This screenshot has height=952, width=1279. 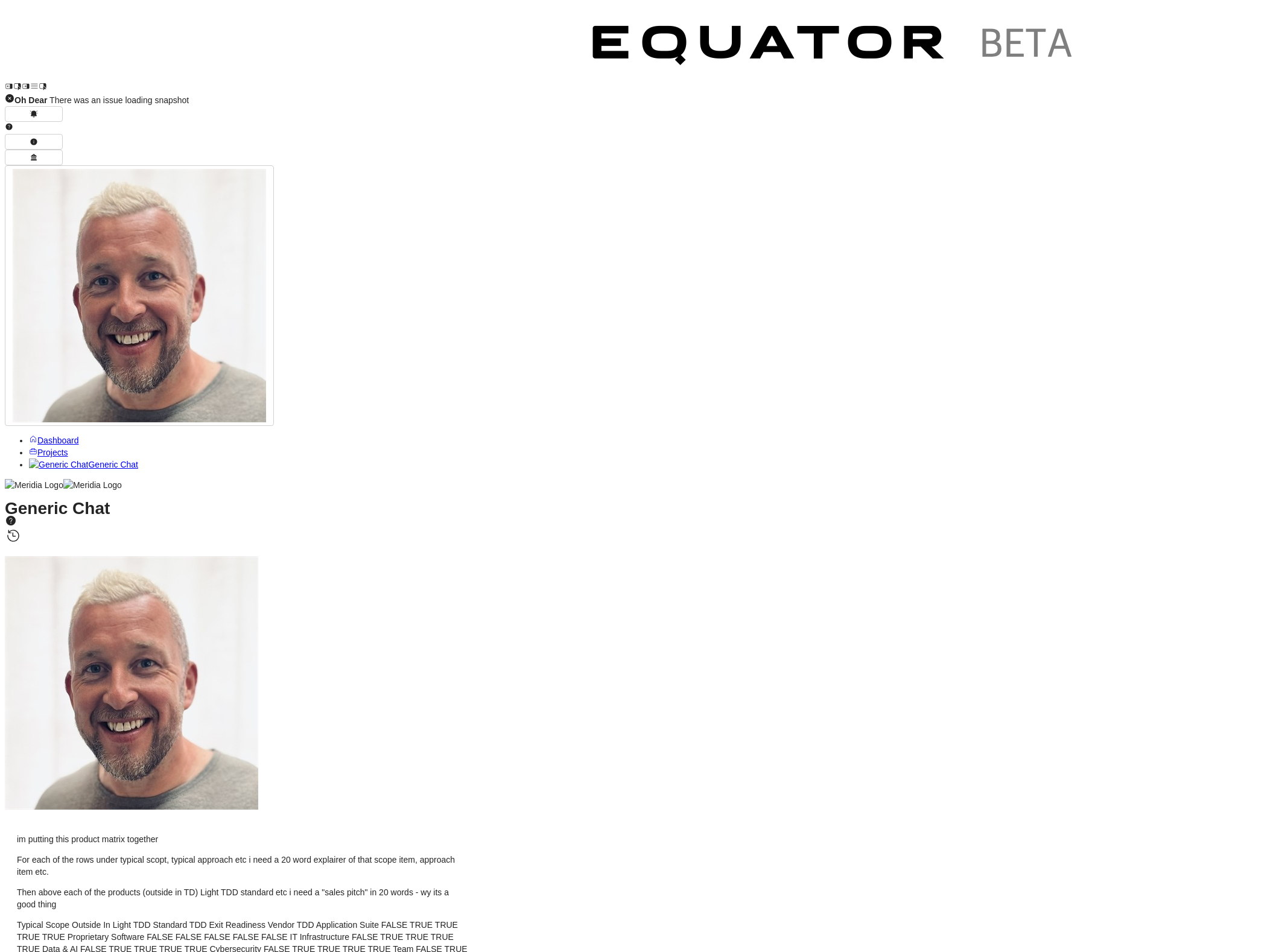 What do you see at coordinates (48, 452) in the screenshot?
I see `a: Projects` at bounding box center [48, 452].